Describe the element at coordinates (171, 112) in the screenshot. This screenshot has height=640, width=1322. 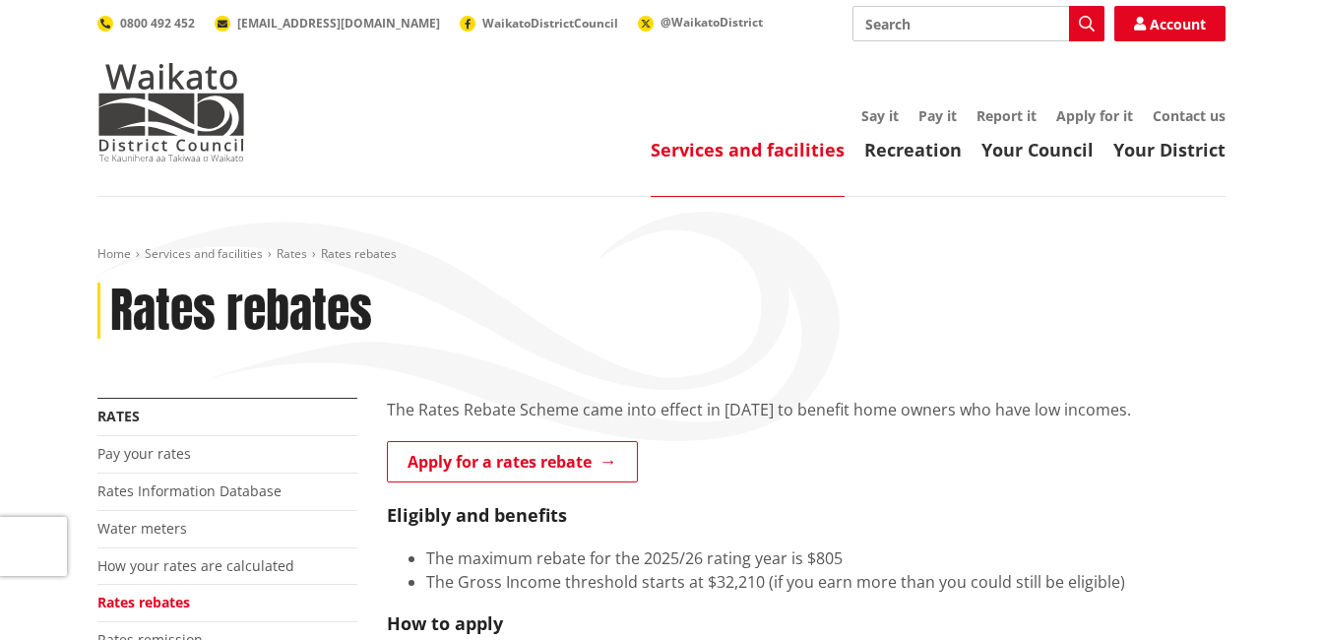
I see `img: Waikato District Council - Te Kaunihera aa Takiwaa o Waikato` at that location.